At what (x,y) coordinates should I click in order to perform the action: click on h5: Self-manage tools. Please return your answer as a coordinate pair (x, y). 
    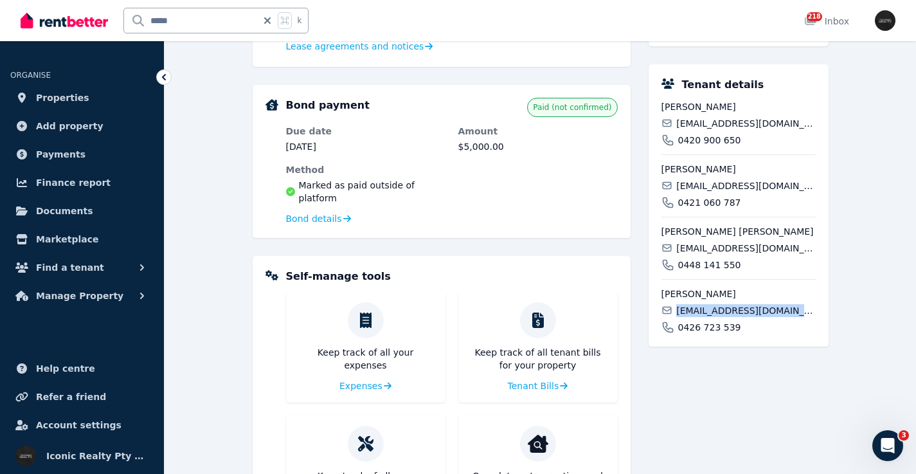
    Looking at the image, I should click on (338, 276).